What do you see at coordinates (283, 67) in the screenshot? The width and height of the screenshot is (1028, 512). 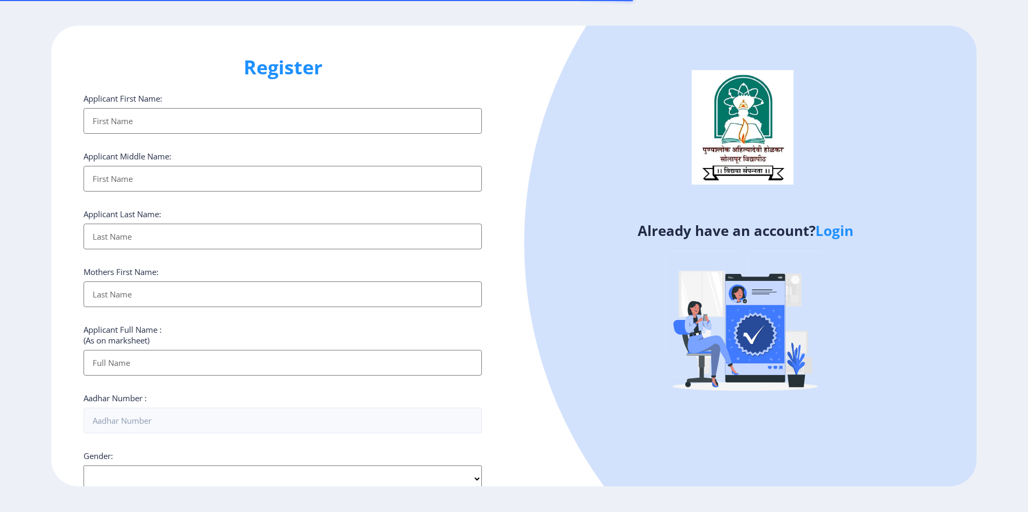 I see `h1: Register` at bounding box center [283, 67].